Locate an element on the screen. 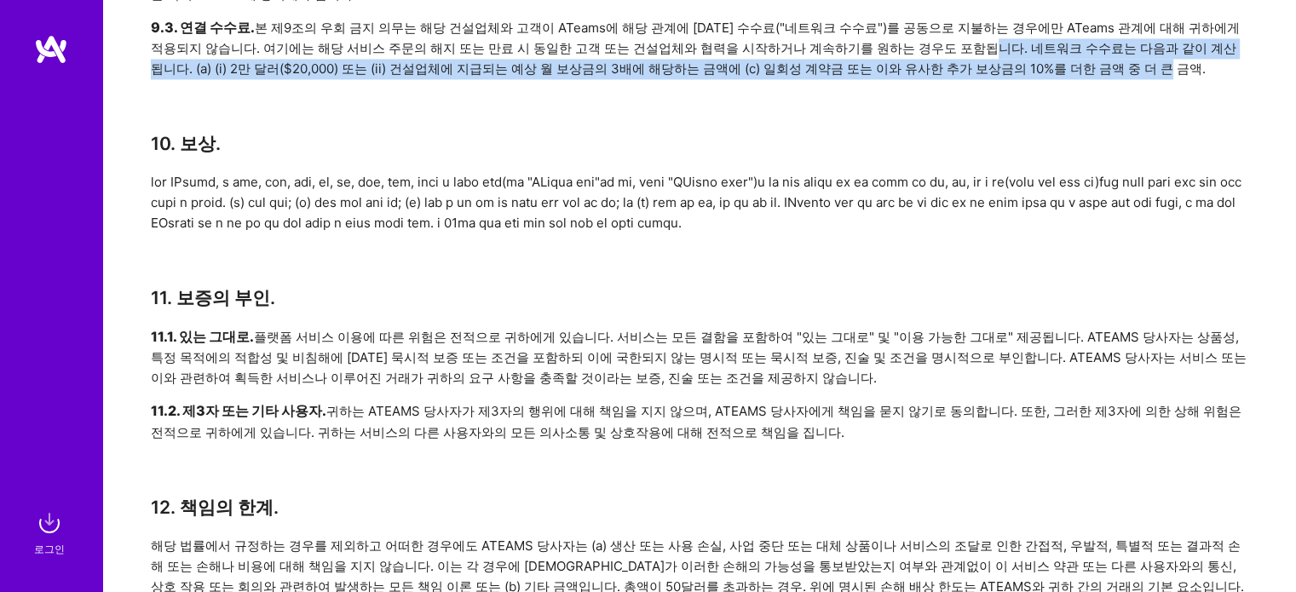 Image resolution: width=1296 pixels, height=592 pixels. font: 귀하는 ATEAMS 당사자가 제3자의 행위에 대해 책임을 지지 않으며, ATEAMS 당사자에게 책임을 묻지 않기로 동의합니다. 또한, 그러한 제3자에 의한 상해 위험은 전적으... is located at coordinates (696, 421).